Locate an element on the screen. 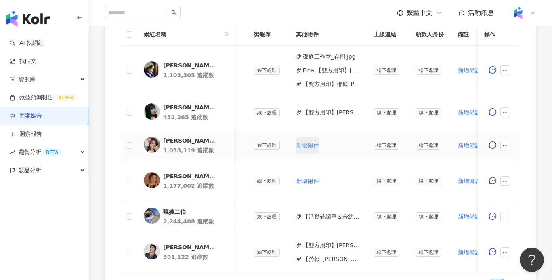 The image size is (552, 280). div: 1,177,002 追蹤數 is located at coordinates (195, 186).